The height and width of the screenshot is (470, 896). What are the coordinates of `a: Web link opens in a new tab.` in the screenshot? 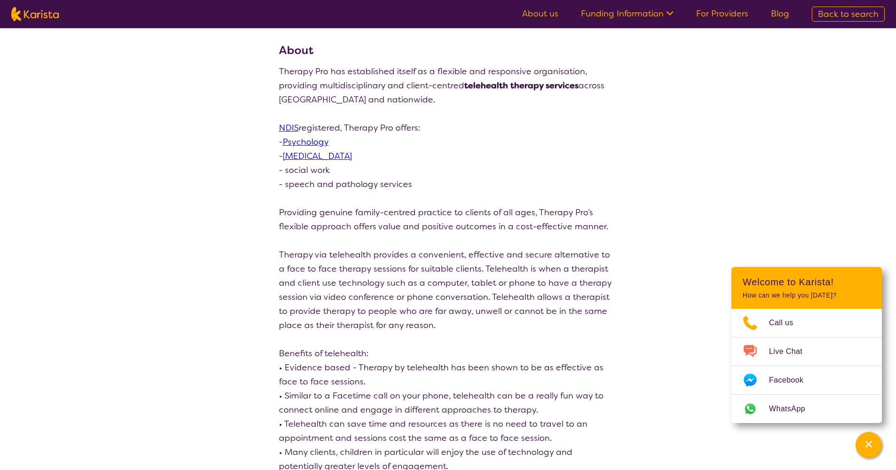 It's located at (807, 409).